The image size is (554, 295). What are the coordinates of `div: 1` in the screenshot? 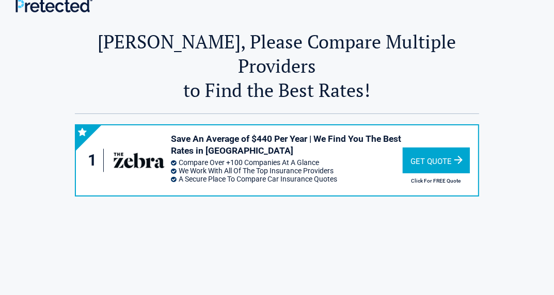 It's located at (95, 160).